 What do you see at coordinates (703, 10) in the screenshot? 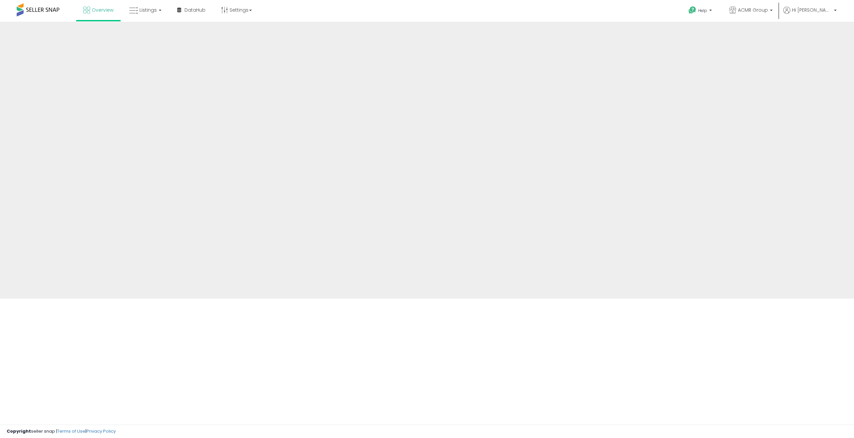
I see `span: Help` at bounding box center [703, 10].